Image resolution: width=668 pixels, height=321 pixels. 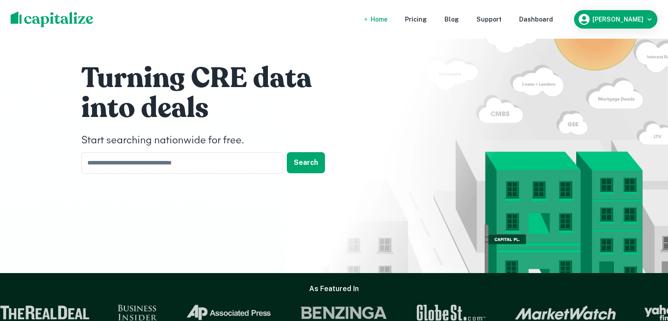 I want to click on a: Dashboard, so click(x=536, y=19).